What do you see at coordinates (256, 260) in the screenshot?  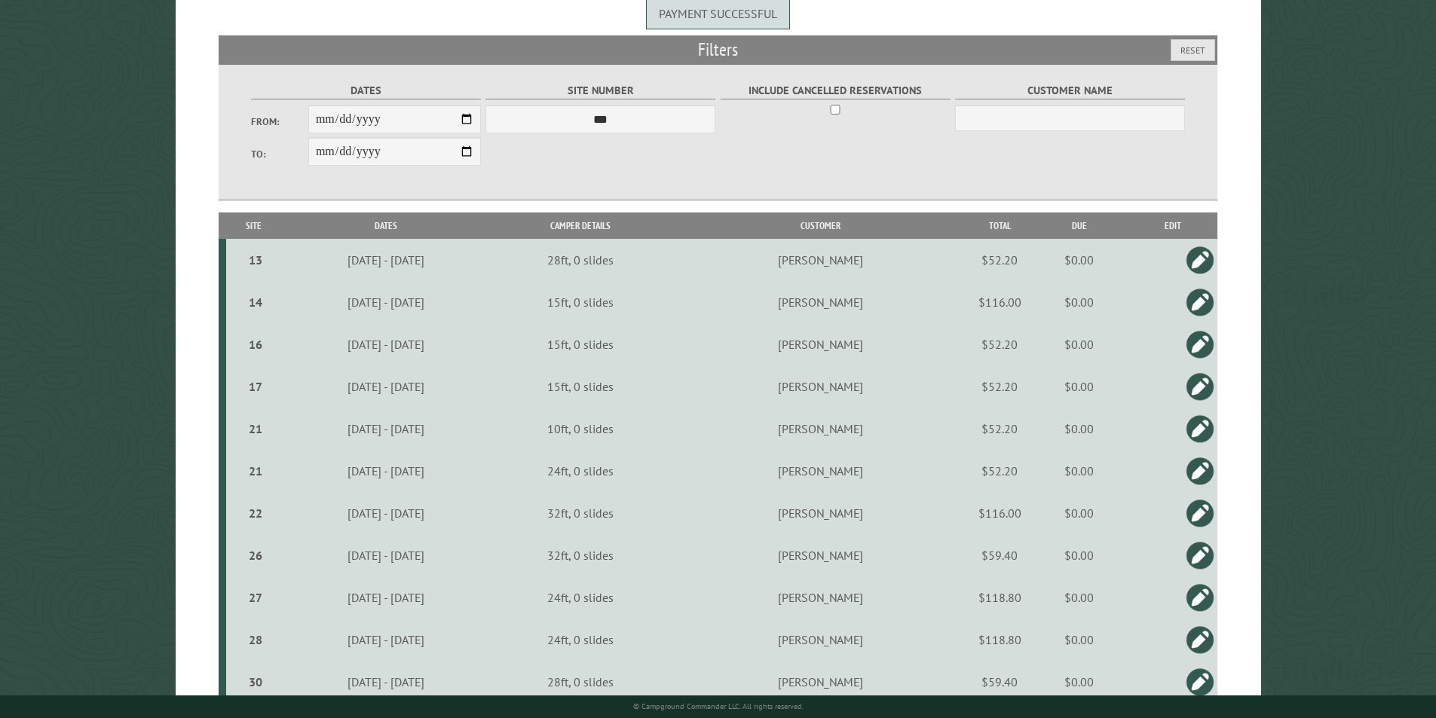 I see `div: 13` at bounding box center [256, 260].